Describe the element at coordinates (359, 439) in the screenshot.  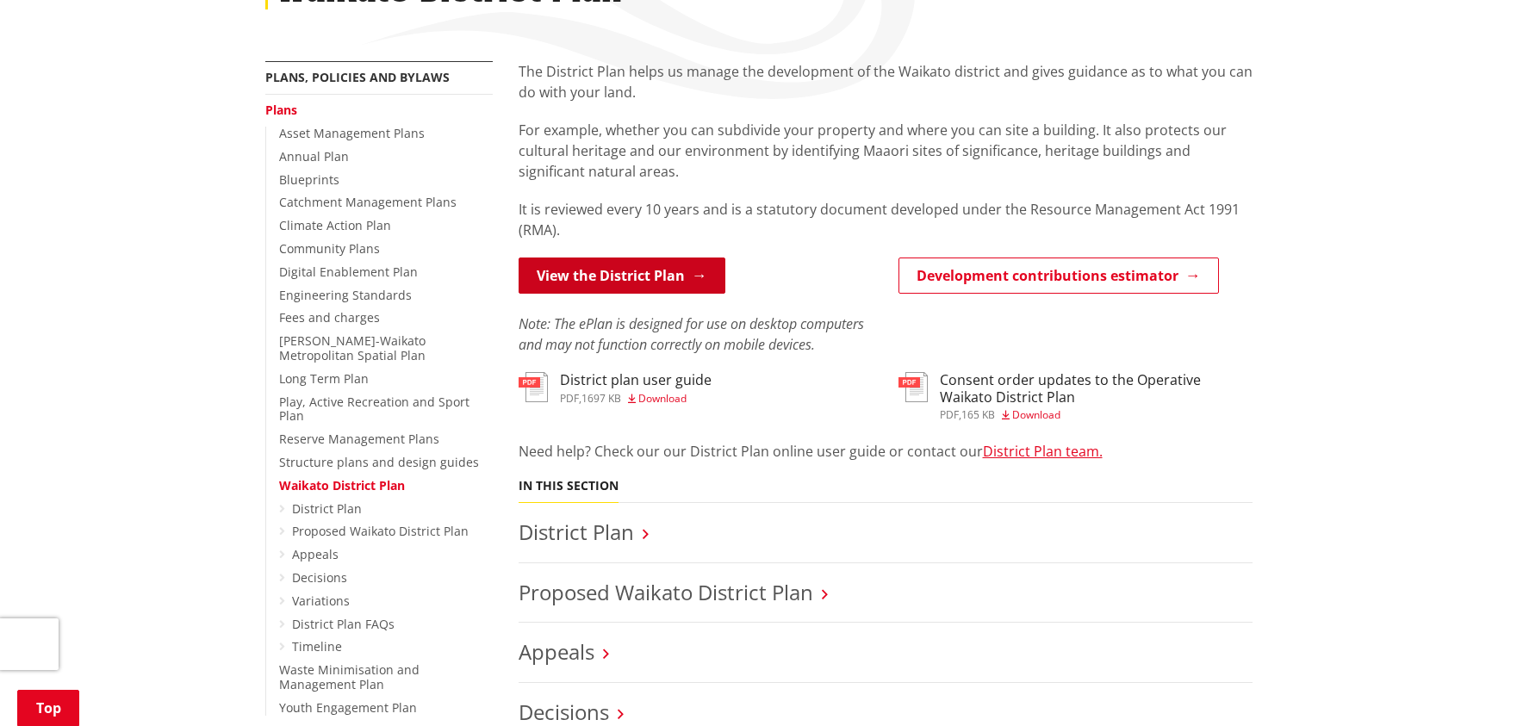
I see `a: Reserve Management Plans` at that location.